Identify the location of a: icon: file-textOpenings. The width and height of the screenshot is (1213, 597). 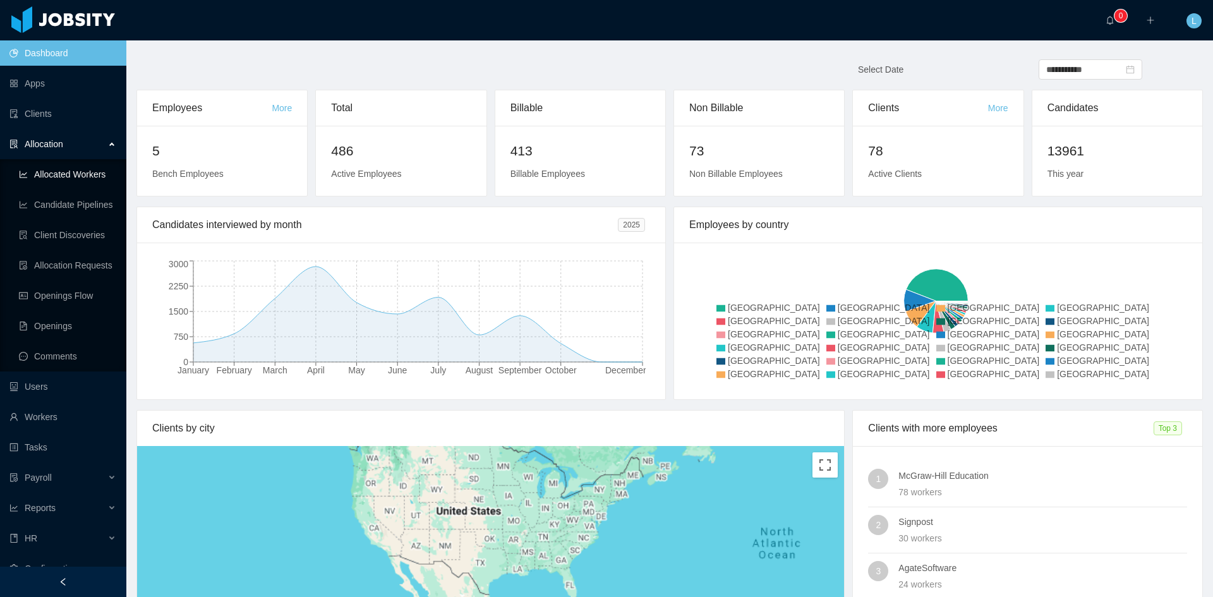
(68, 326).